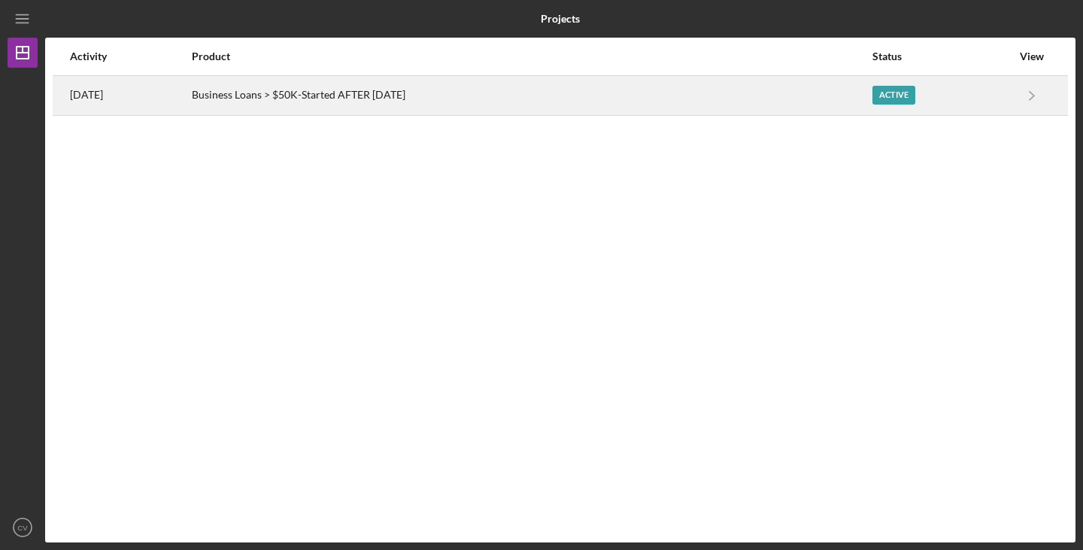  What do you see at coordinates (532, 56) in the screenshot?
I see `div: Product` at bounding box center [532, 56].